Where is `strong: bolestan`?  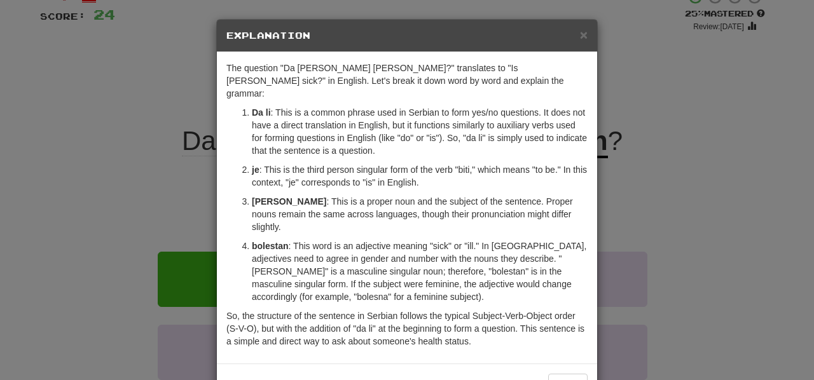 strong: bolestan is located at coordinates (270, 246).